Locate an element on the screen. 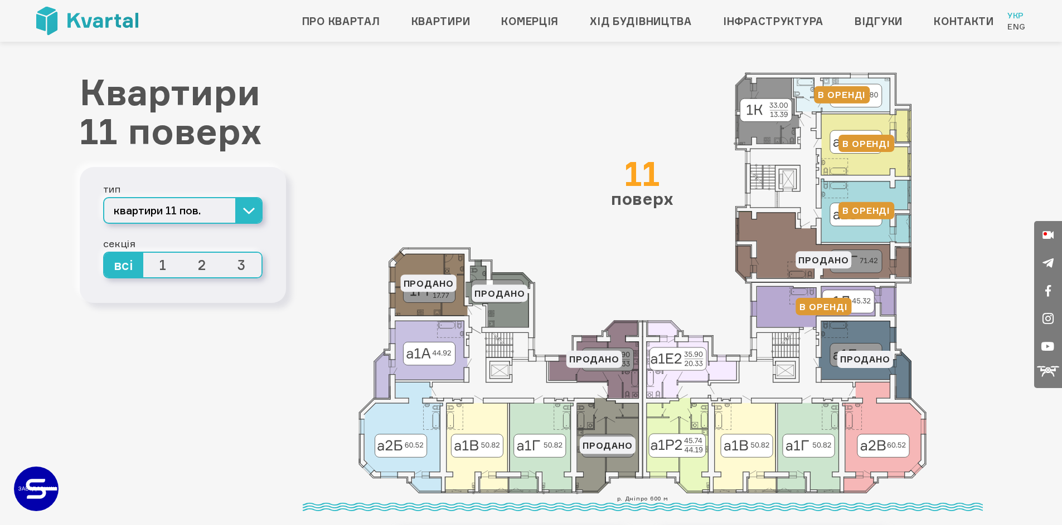  div: 11 is located at coordinates (642, 174).